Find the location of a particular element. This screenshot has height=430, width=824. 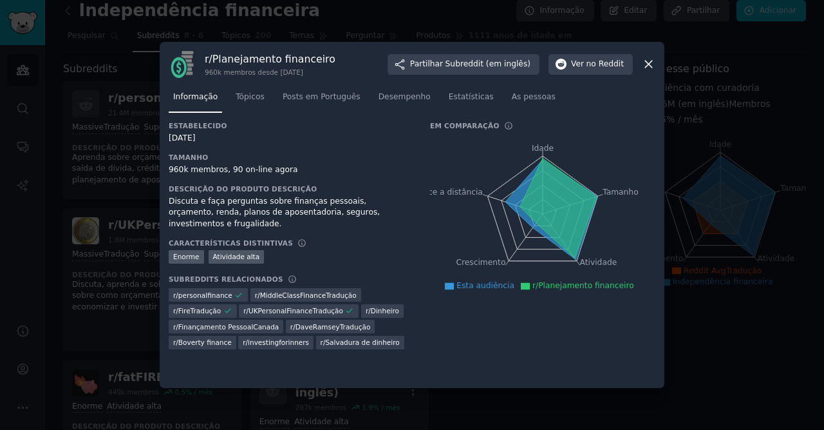

button: PartilharSubreddit (em inglês) is located at coordinates (464, 64).